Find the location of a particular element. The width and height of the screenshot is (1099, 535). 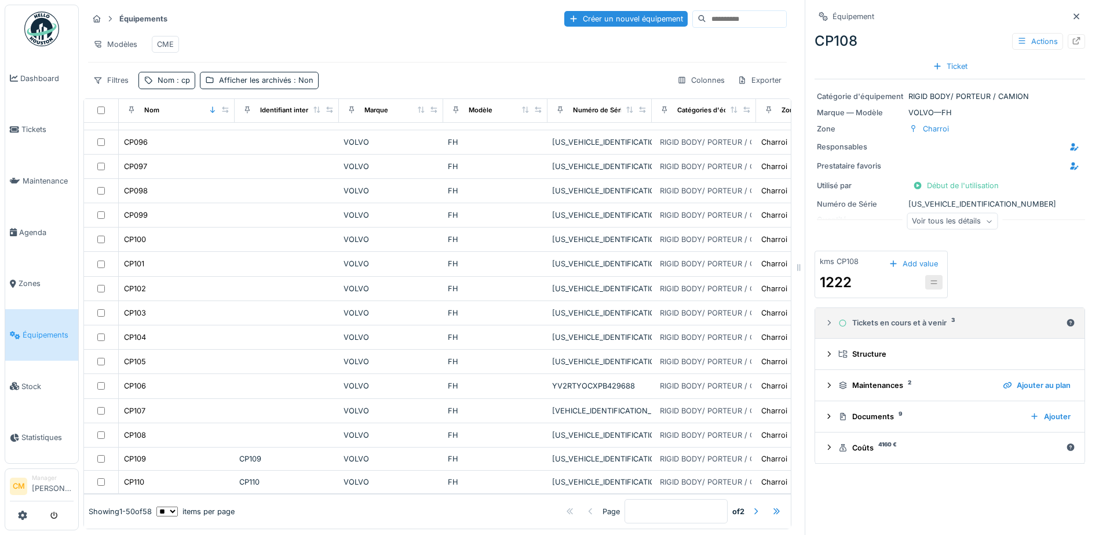

div: Colonnes is located at coordinates (701, 80).